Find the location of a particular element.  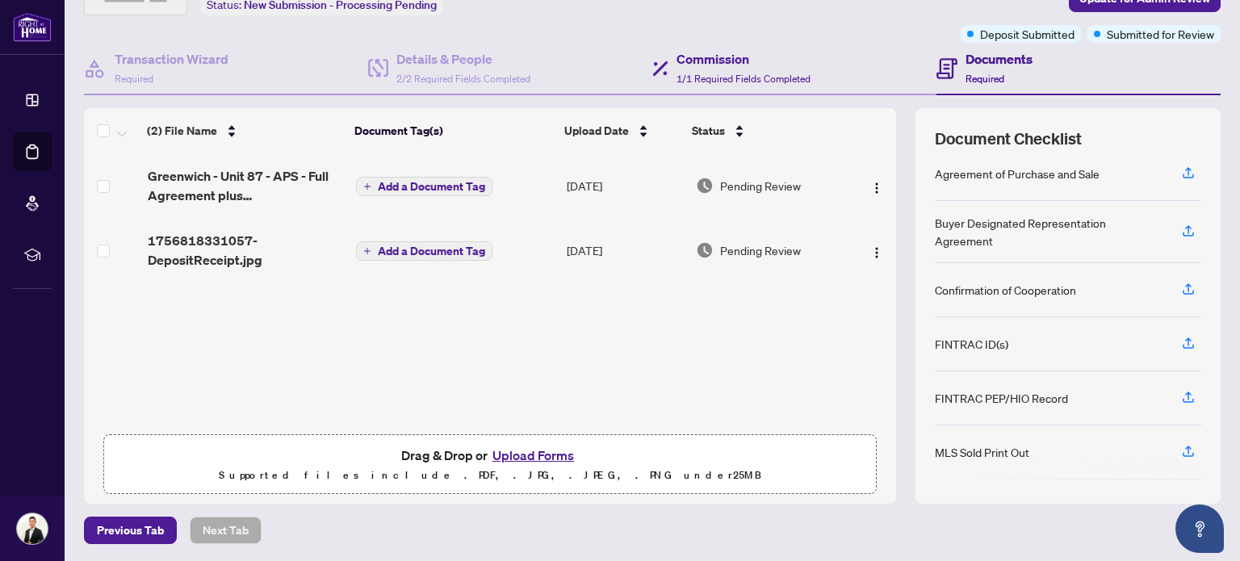

h4: Documents is located at coordinates (999, 59).